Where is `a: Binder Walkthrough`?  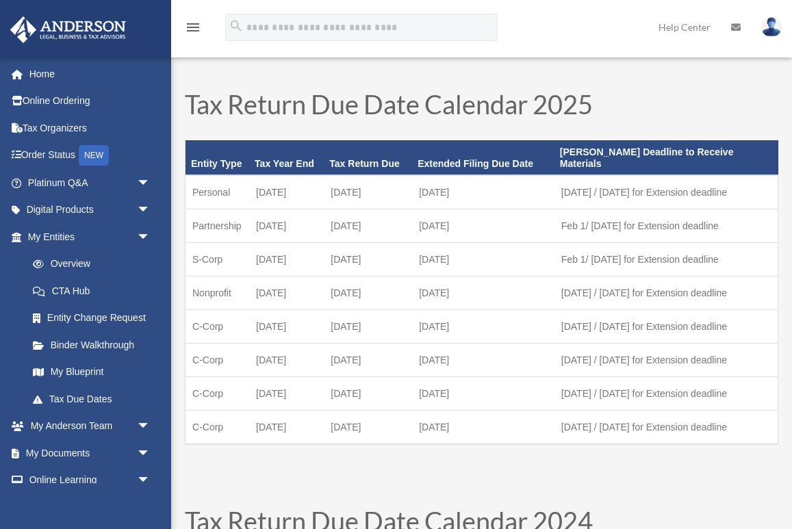
a: Binder Walkthrough is located at coordinates (95, 345).